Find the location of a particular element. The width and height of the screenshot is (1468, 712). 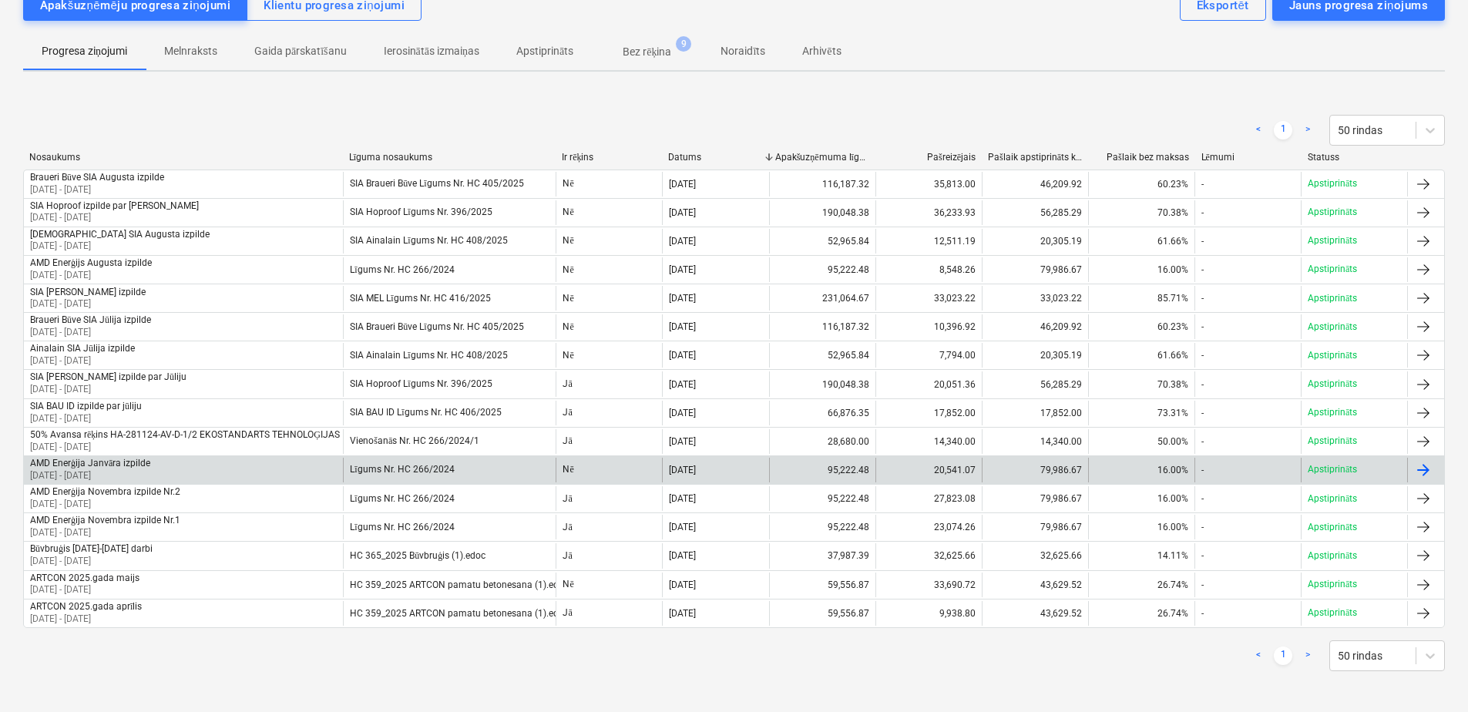

span: 61.66% is located at coordinates (1173, 241).